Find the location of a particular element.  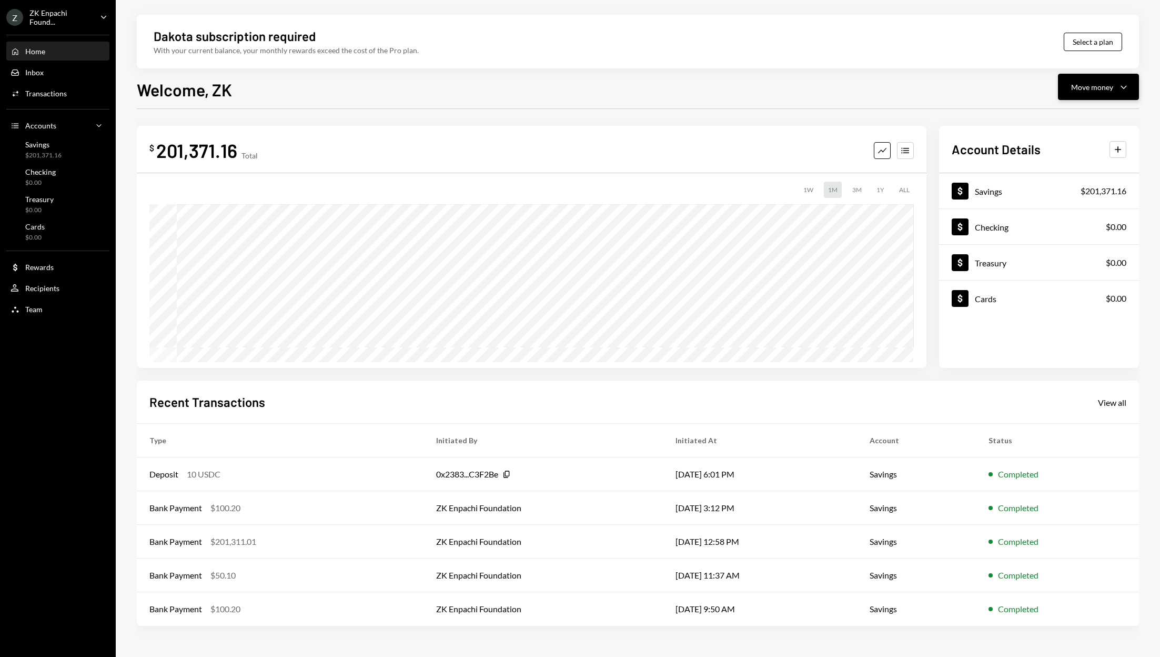

div: Accounts is located at coordinates (41, 125).